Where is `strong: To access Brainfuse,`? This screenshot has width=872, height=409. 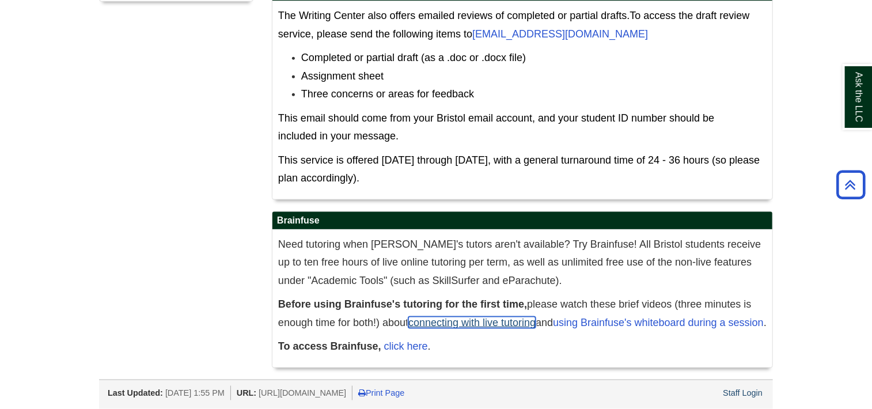 strong: To access Brainfuse, is located at coordinates (329, 346).